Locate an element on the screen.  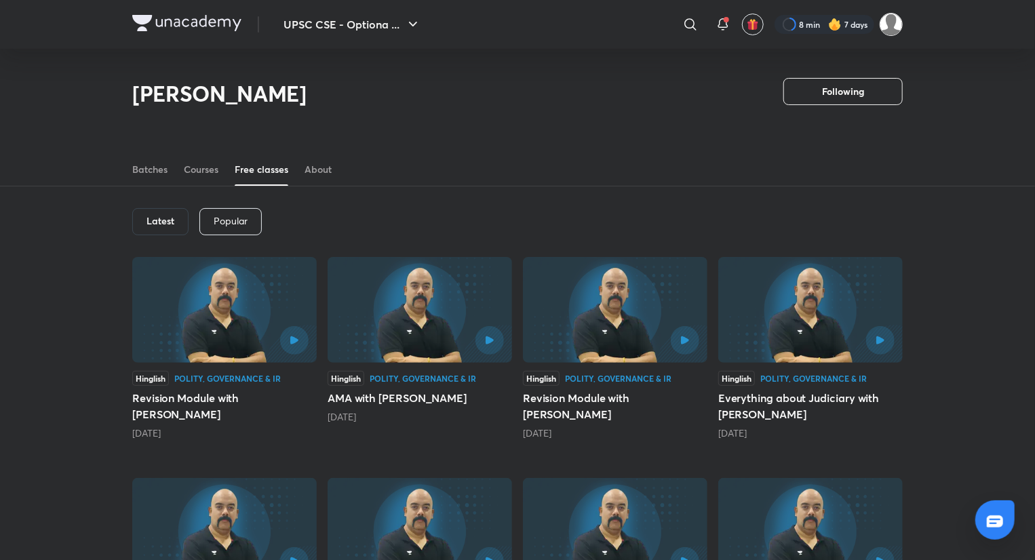
div: Courses is located at coordinates (201, 170).